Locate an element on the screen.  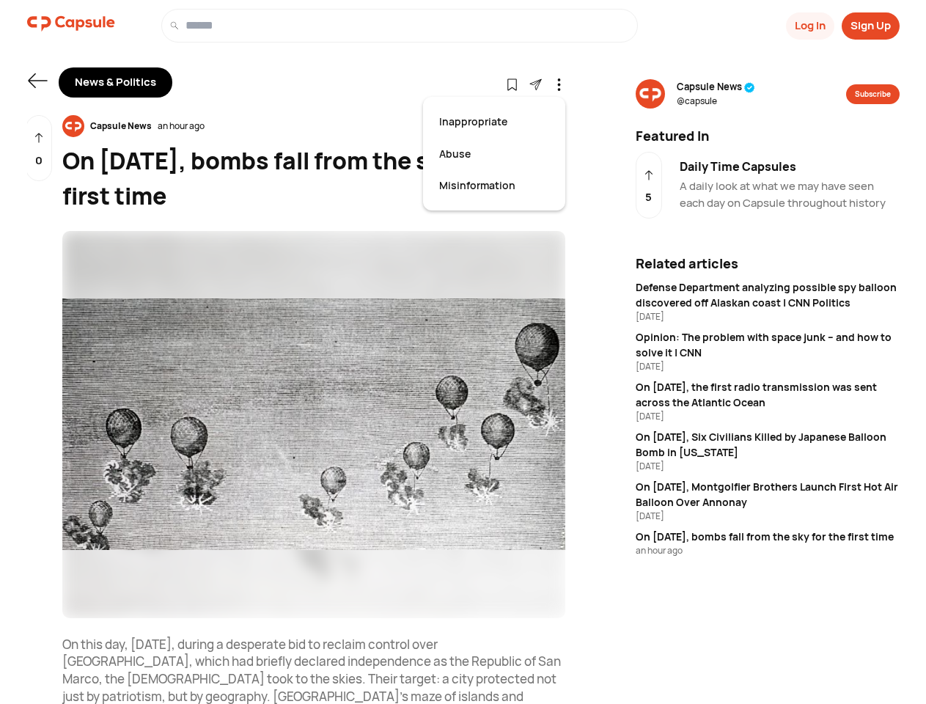
div: Misinformation is located at coordinates (494, 186).